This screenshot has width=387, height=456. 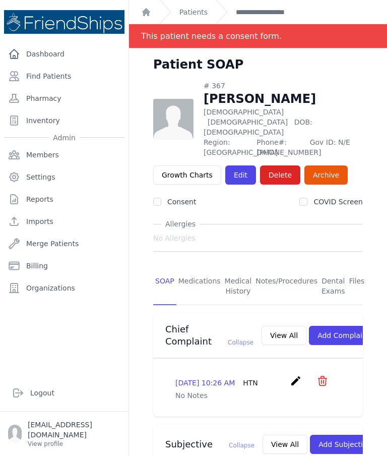 What do you see at coordinates (345, 444) in the screenshot?
I see `button: Add Subjective` at bounding box center [345, 444].